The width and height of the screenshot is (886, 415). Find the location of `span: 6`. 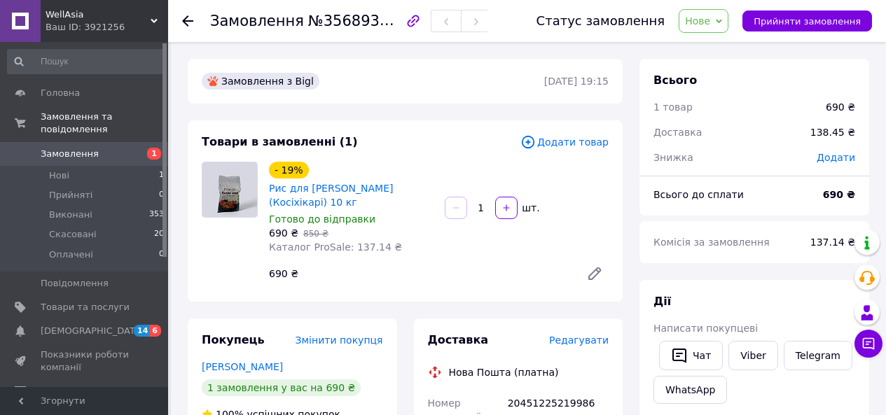

span: 6 is located at coordinates (155, 331).